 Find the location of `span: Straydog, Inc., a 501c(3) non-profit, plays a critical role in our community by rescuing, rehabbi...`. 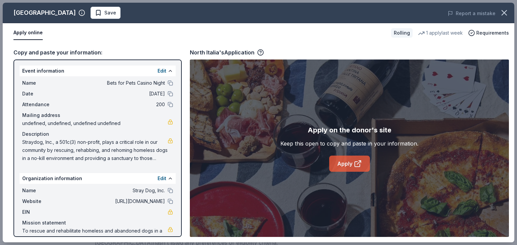

span: Straydog, Inc., a 501c(3) non-profit, plays a critical role in our community by rescuing, rehabbi... is located at coordinates (95, 150).